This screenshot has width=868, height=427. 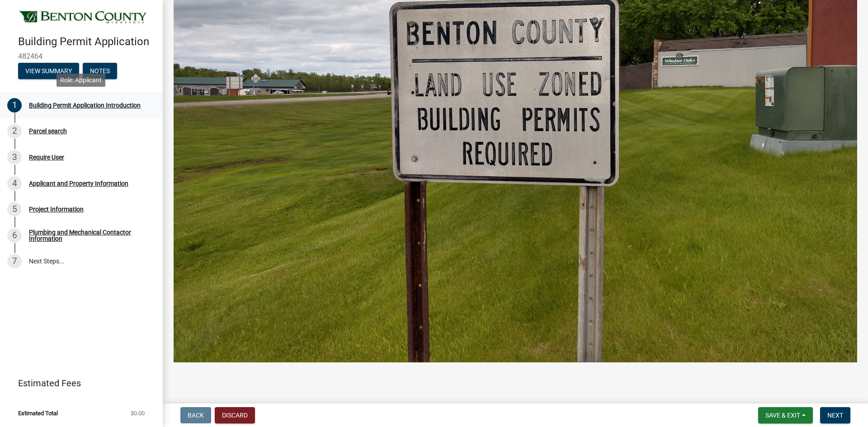 What do you see at coordinates (196, 416) in the screenshot?
I see `span: Back` at bounding box center [196, 416].